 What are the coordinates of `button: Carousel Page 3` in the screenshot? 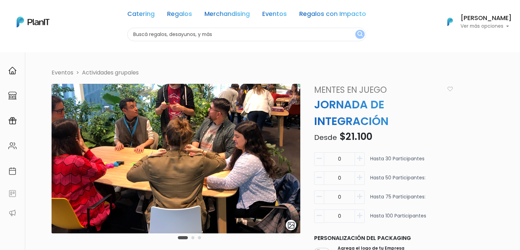 It's located at (199, 237).